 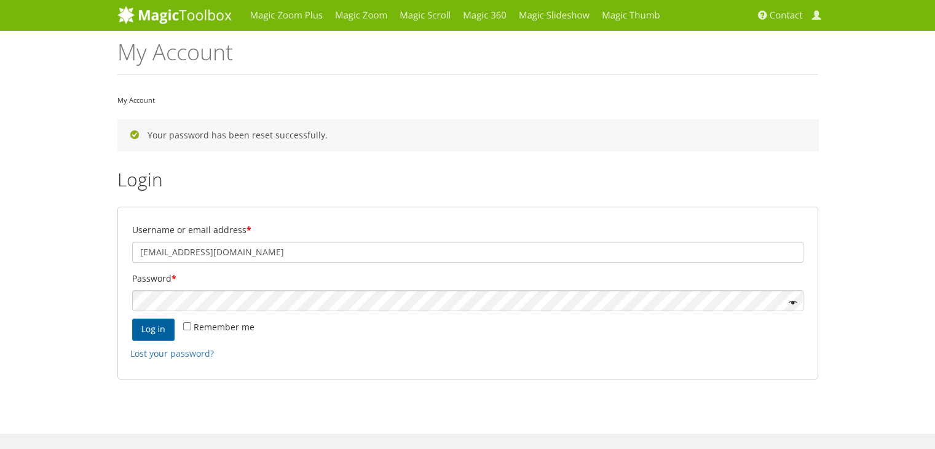 What do you see at coordinates (172, 353) in the screenshot?
I see `a: Lost your password?` at bounding box center [172, 353].